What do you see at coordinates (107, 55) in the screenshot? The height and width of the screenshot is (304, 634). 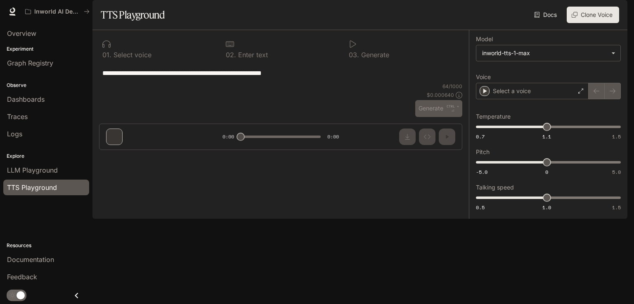 I see `p: 0 1 .` at bounding box center [107, 55].